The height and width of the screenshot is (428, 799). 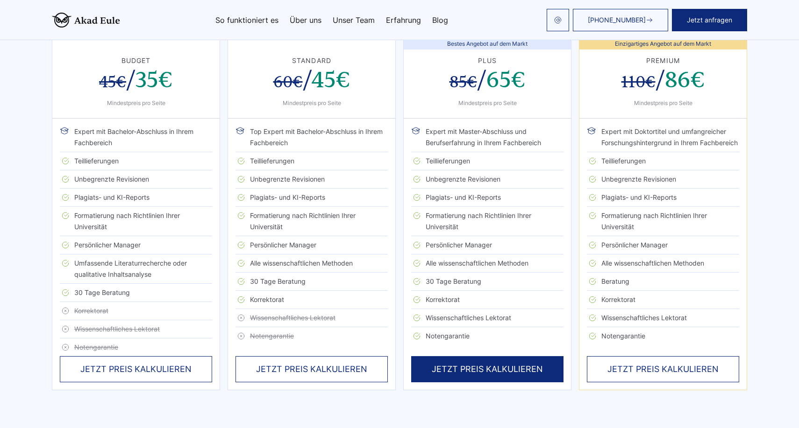 I want to click on a: So funktioniert es, so click(x=247, y=20).